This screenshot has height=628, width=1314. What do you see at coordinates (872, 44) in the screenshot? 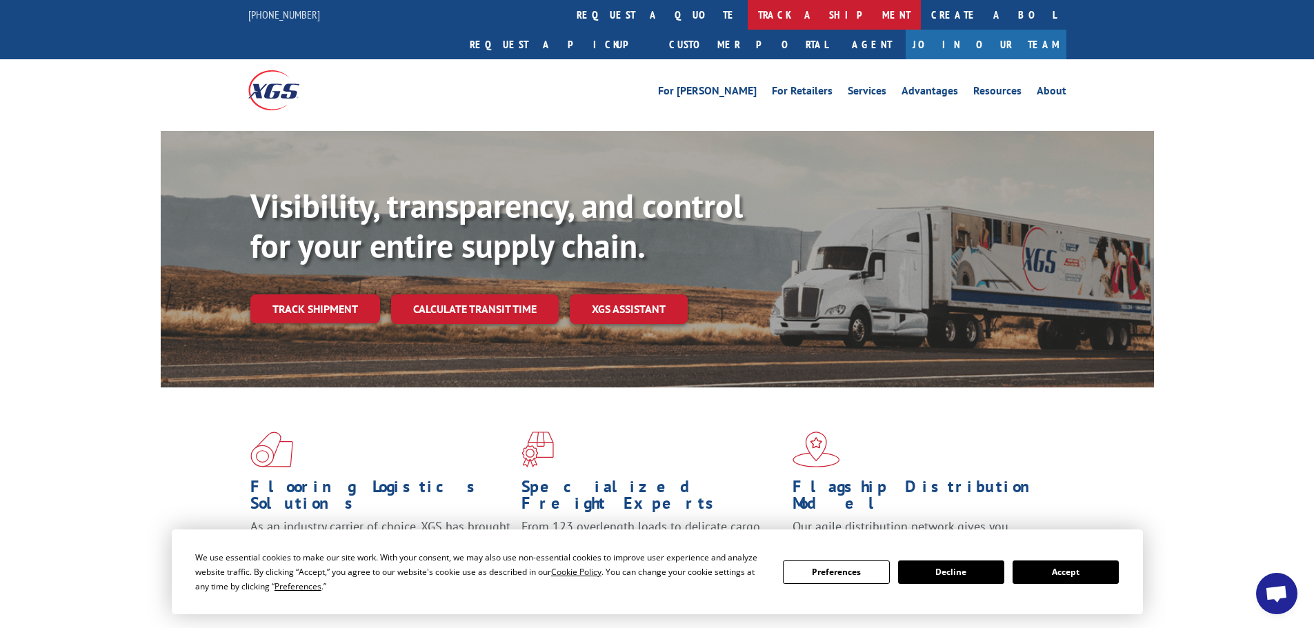
I see `a: Agent` at bounding box center [872, 44].